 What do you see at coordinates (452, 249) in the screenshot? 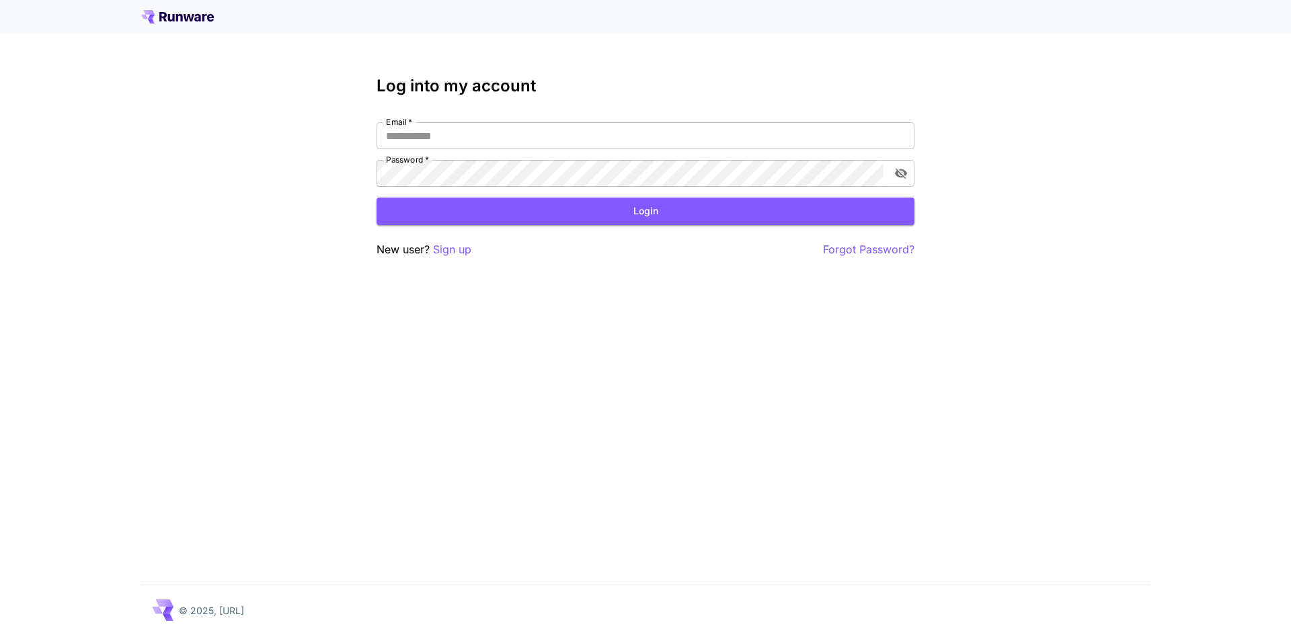
I see `button: Sign up` at bounding box center [452, 249].